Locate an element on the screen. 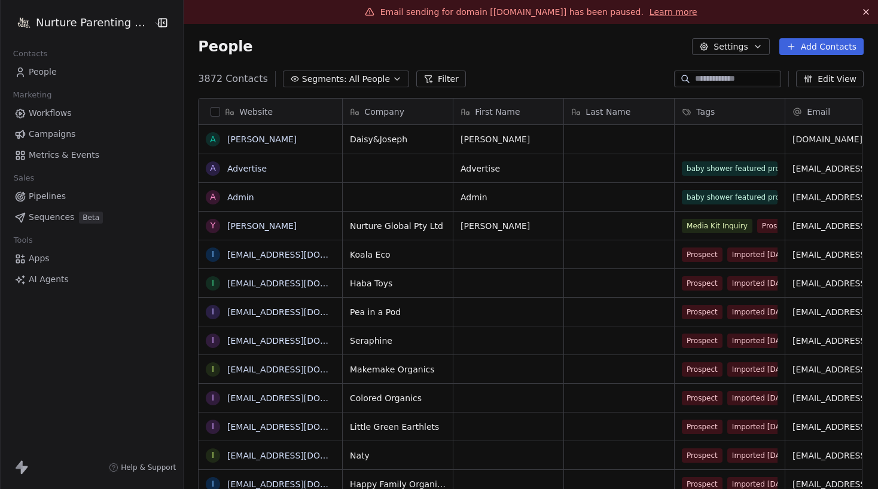  span: Email is located at coordinates (818, 112).